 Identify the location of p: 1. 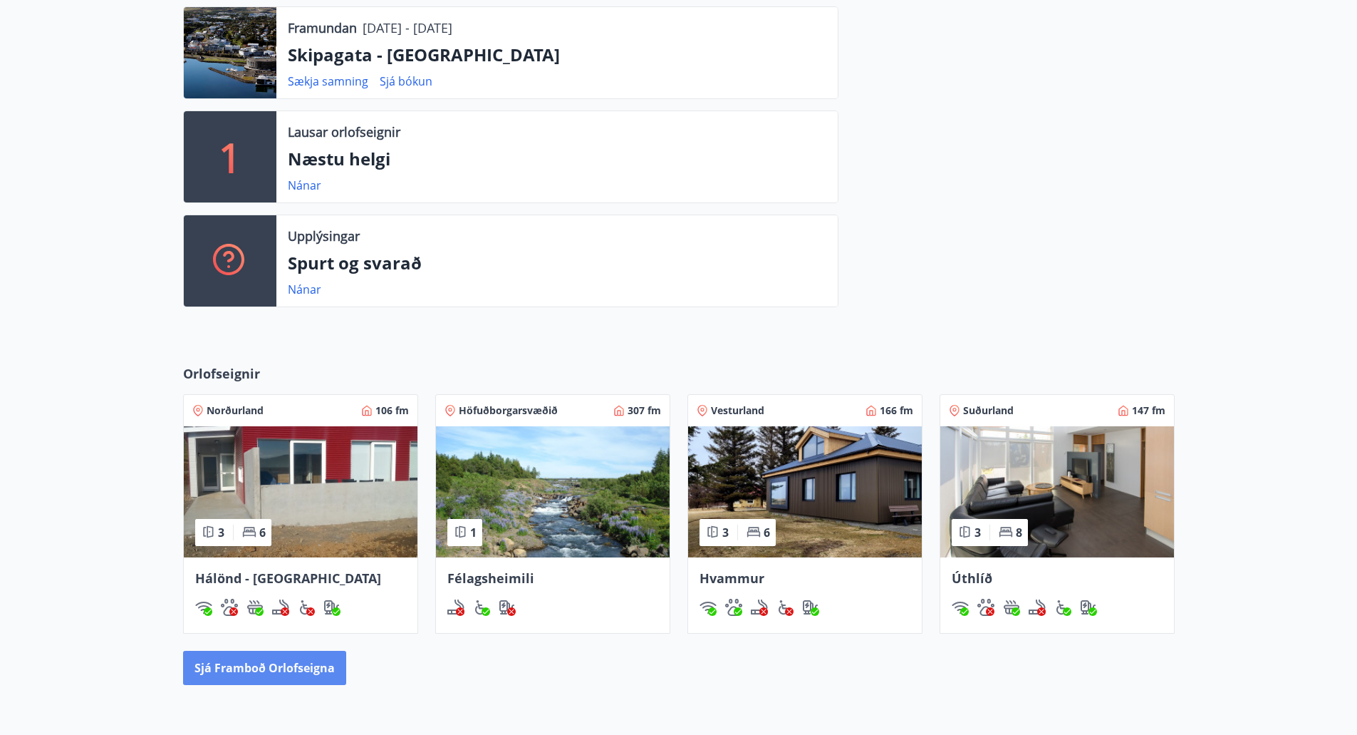
(230, 157).